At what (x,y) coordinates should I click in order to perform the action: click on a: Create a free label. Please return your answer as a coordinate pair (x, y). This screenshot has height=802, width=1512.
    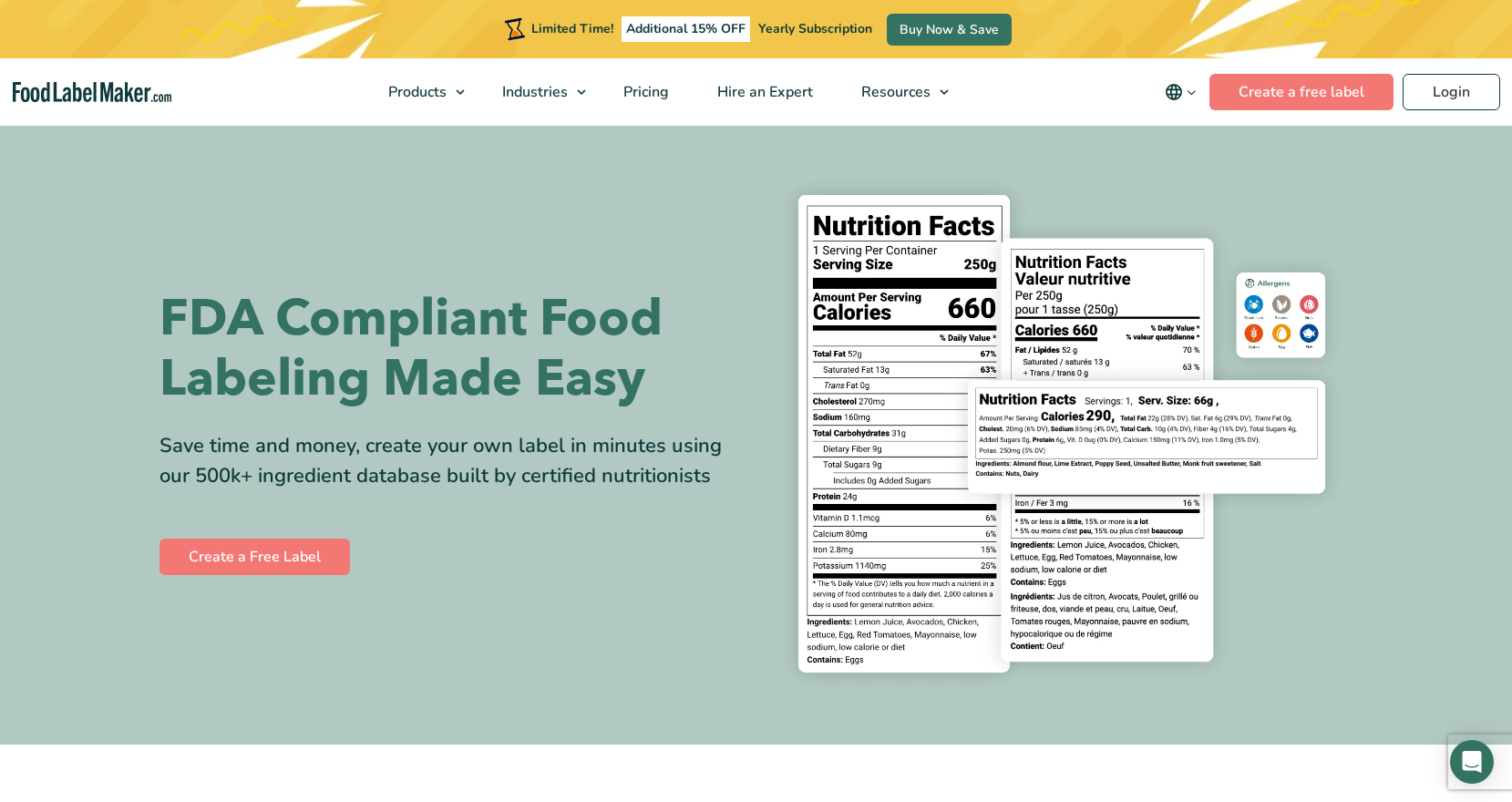
    Looking at the image, I should click on (1302, 92).